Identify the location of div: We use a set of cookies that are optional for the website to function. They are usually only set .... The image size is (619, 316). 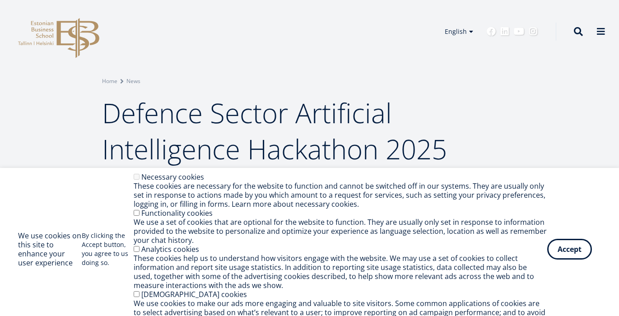
(341, 231).